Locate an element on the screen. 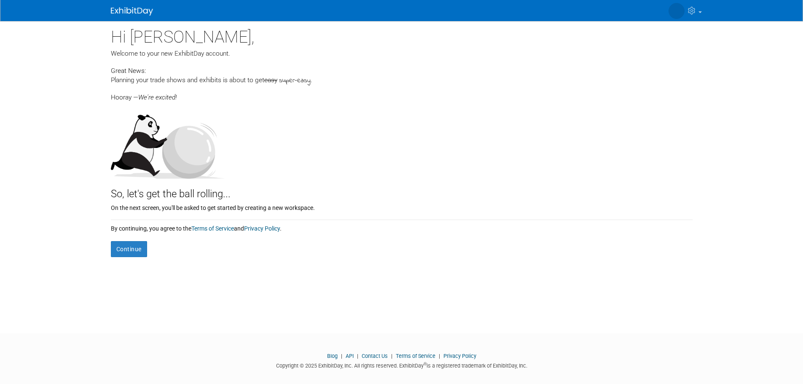 This screenshot has height=384, width=803. div: Hooray — is located at coordinates (402, 94).